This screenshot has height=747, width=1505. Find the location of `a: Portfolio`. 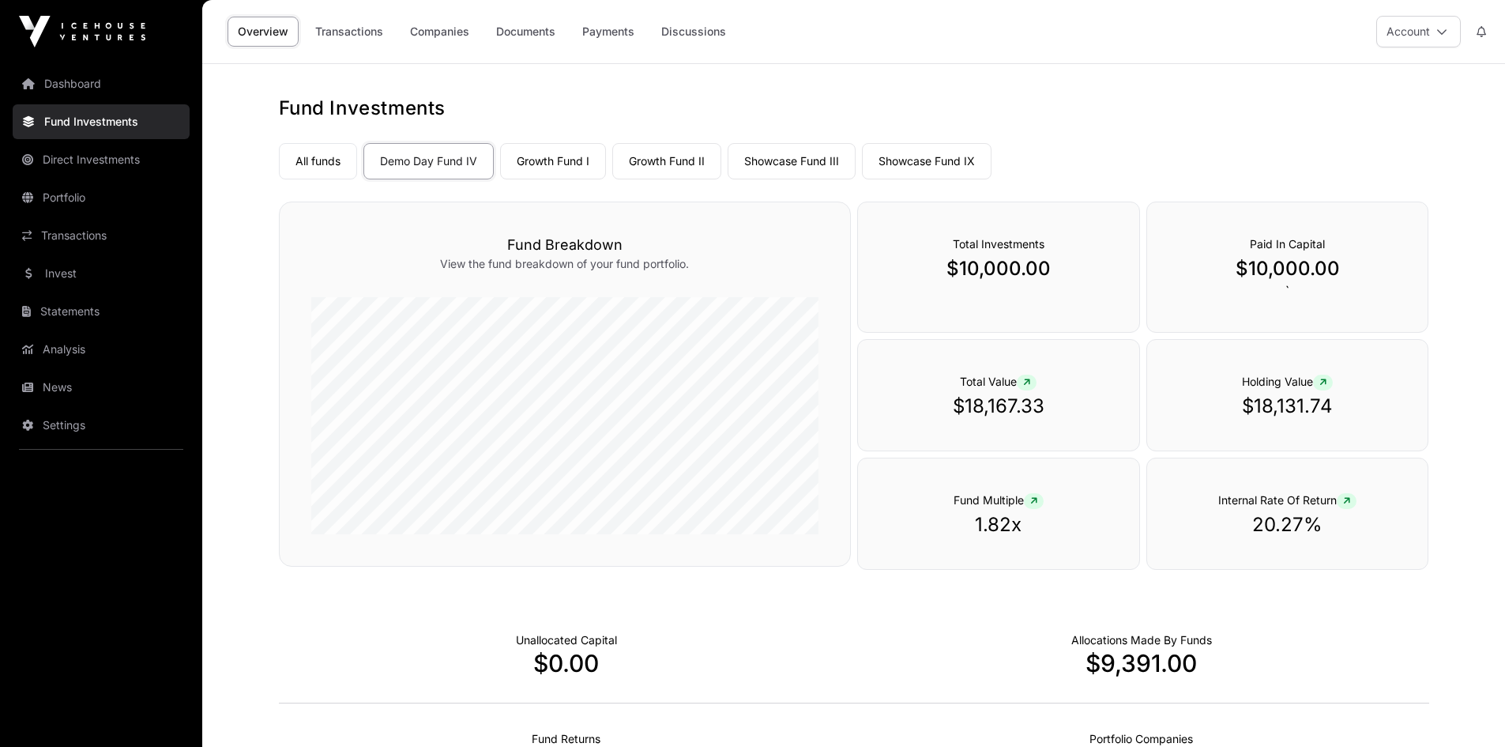

a: Portfolio is located at coordinates (101, 197).